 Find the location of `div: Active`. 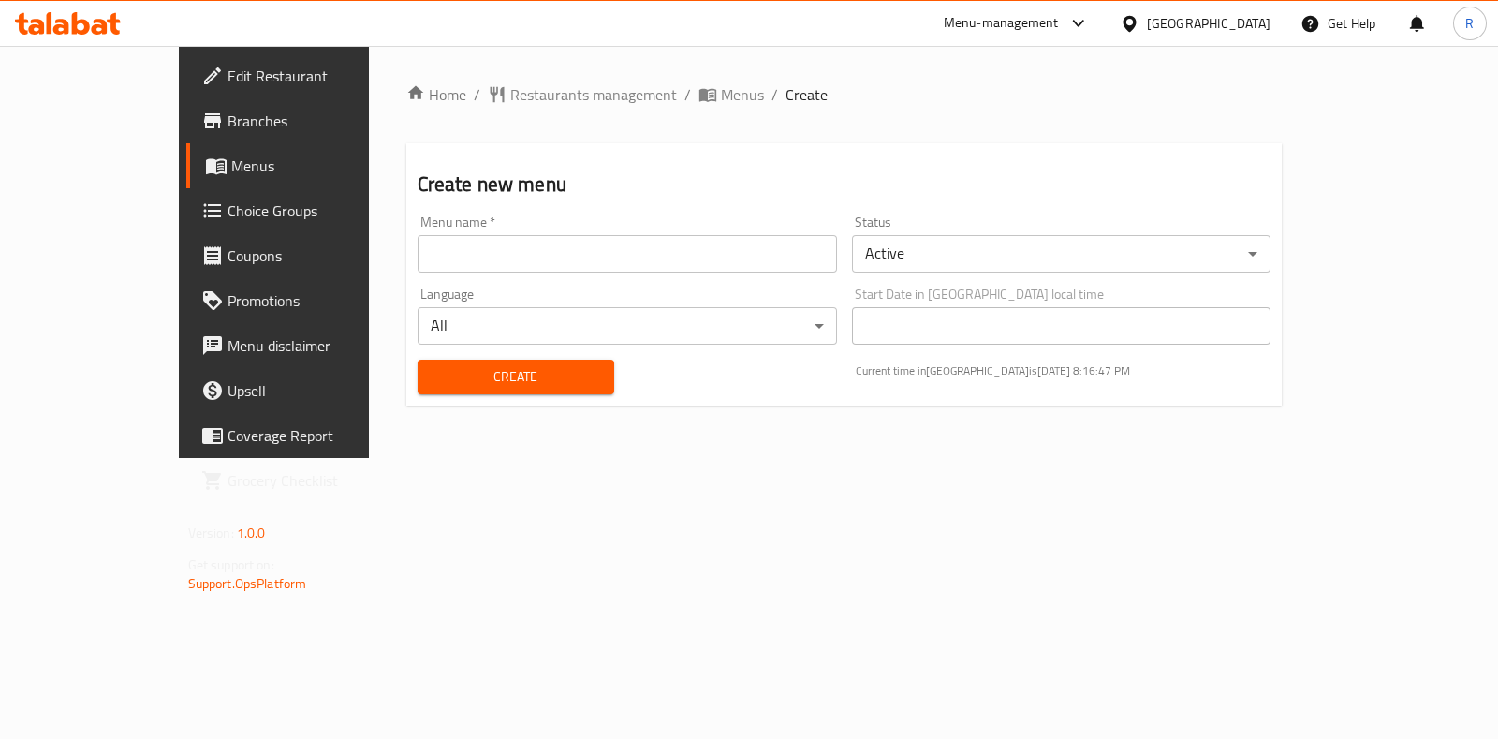

div: Active is located at coordinates (1062, 254).